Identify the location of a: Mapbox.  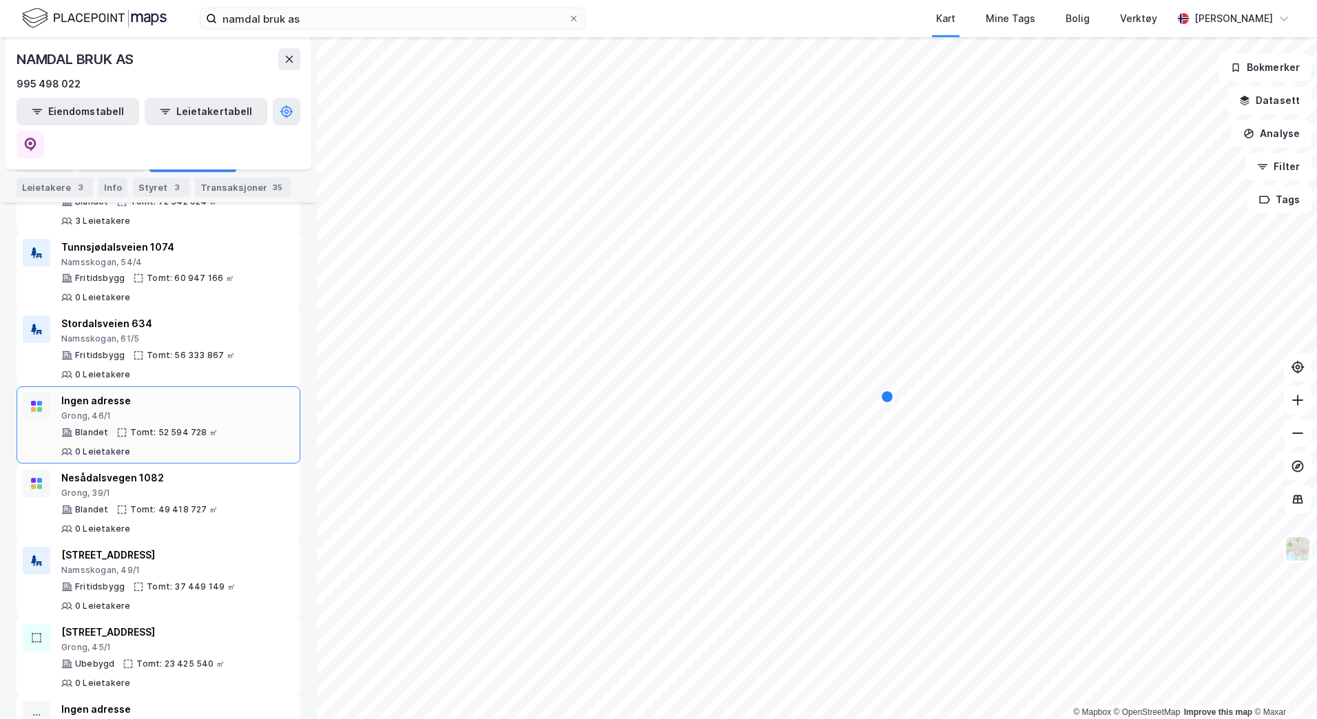
(1092, 712).